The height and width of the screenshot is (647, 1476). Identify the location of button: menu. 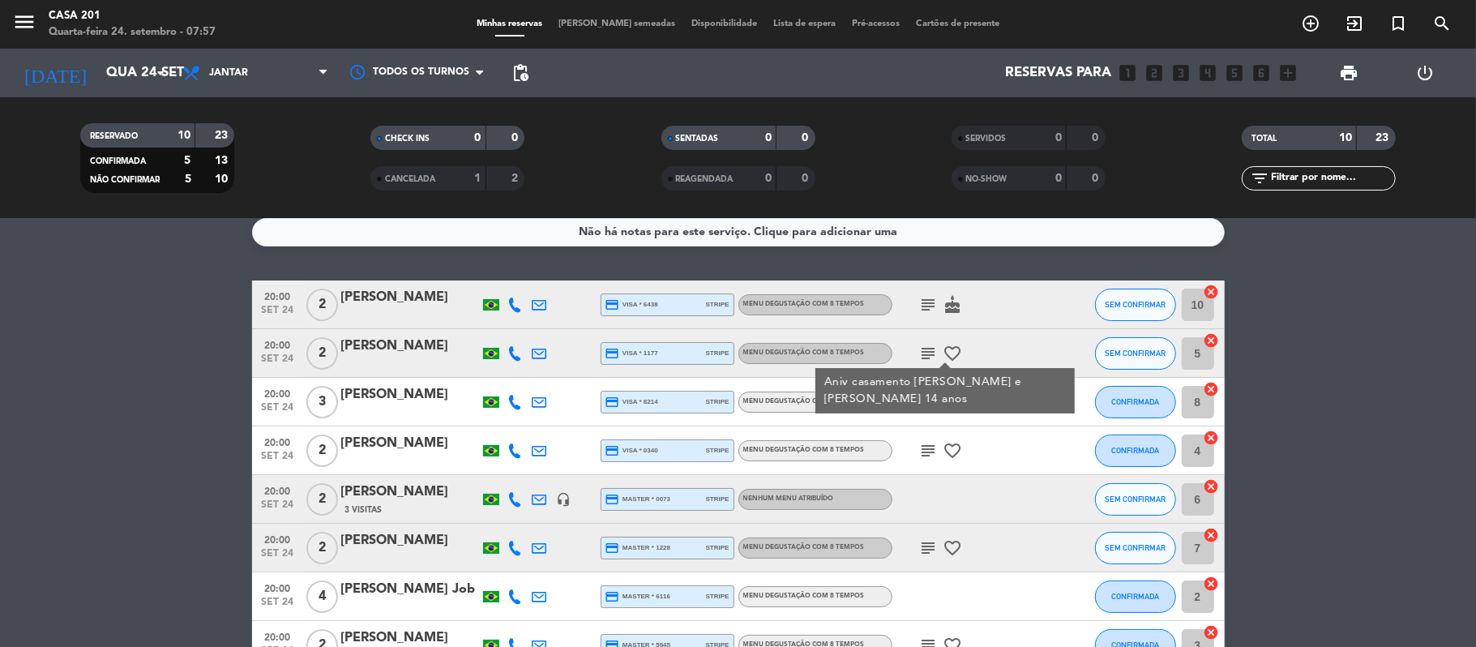
(24, 24).